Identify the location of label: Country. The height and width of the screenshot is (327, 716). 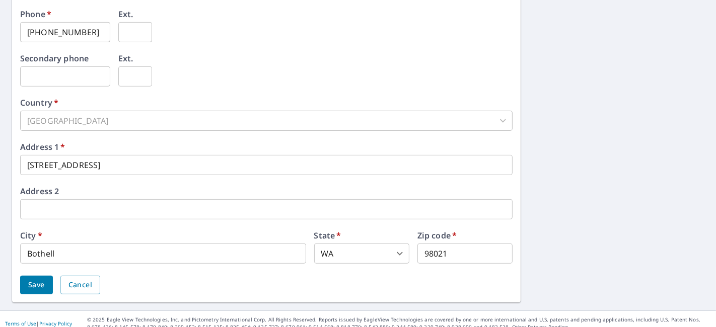
(39, 103).